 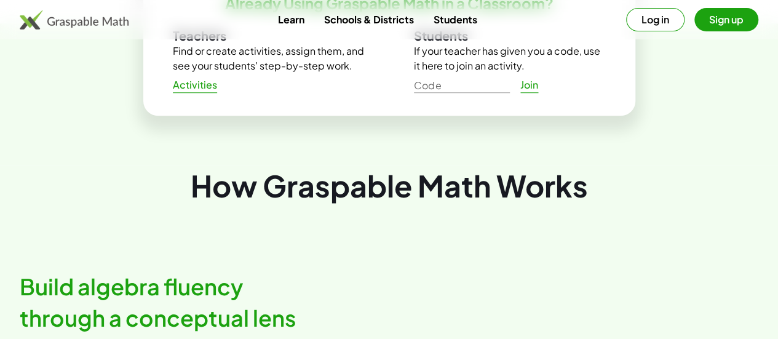 I want to click on a: Join, so click(x=530, y=85).